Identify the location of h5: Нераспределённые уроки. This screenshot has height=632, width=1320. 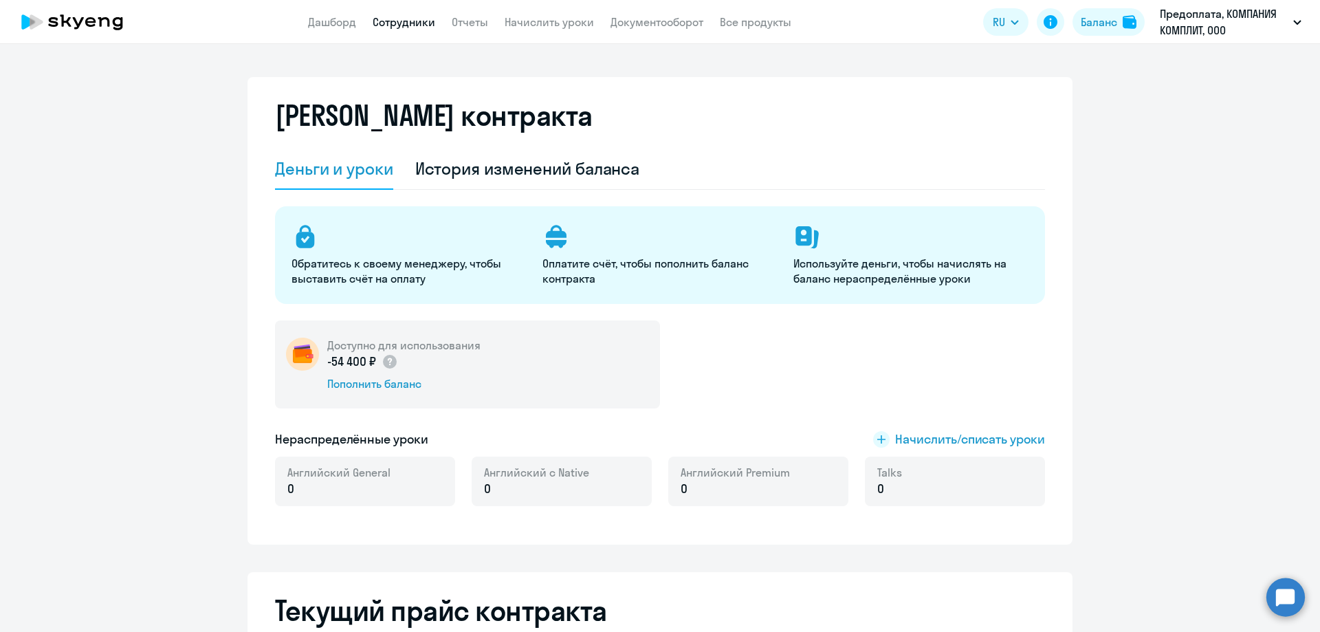
(351, 439).